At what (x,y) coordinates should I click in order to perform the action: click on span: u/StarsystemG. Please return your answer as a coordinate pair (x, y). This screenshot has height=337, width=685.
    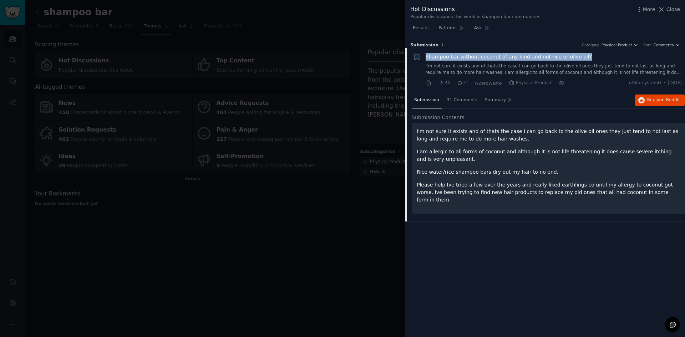
    Looking at the image, I should click on (645, 83).